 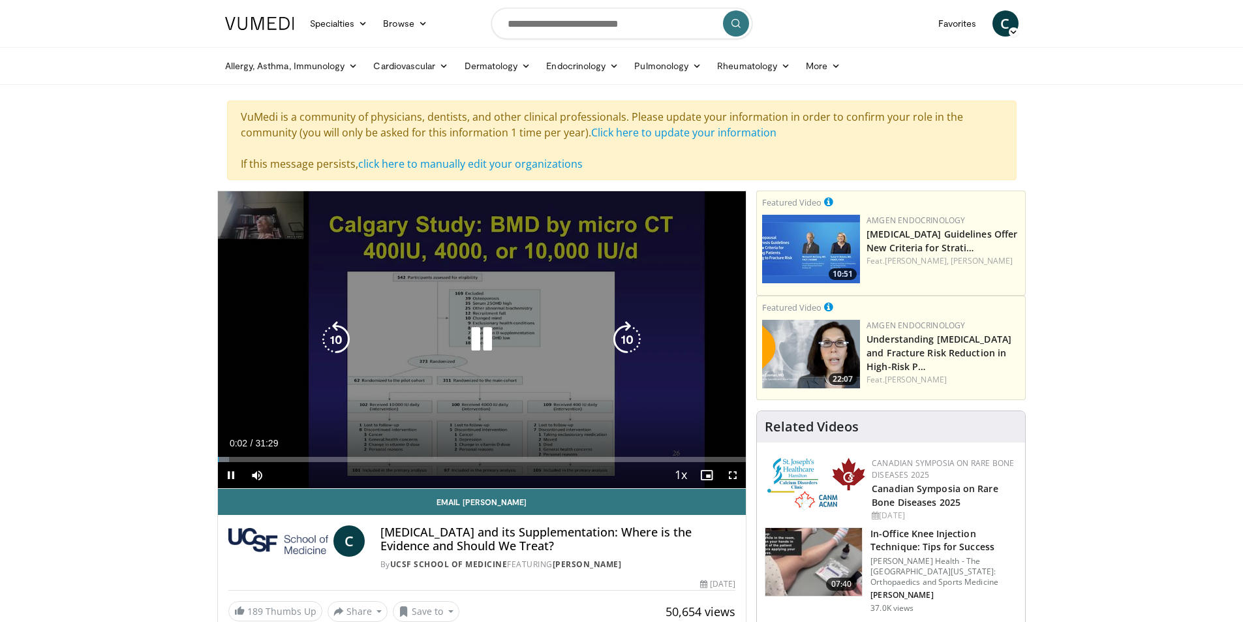 What do you see at coordinates (684, 132) in the screenshot?
I see `a: Click here to update your information` at bounding box center [684, 132].